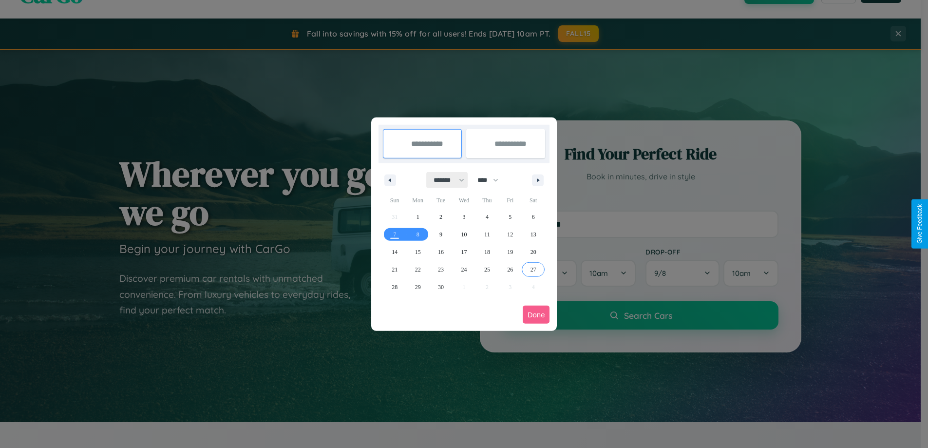  What do you see at coordinates (394, 287) in the screenshot?
I see `span: 28` at bounding box center [394, 287].